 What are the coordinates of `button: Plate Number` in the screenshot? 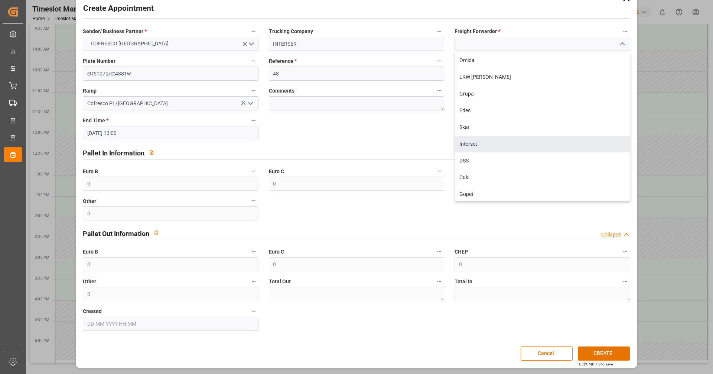 It's located at (254, 61).